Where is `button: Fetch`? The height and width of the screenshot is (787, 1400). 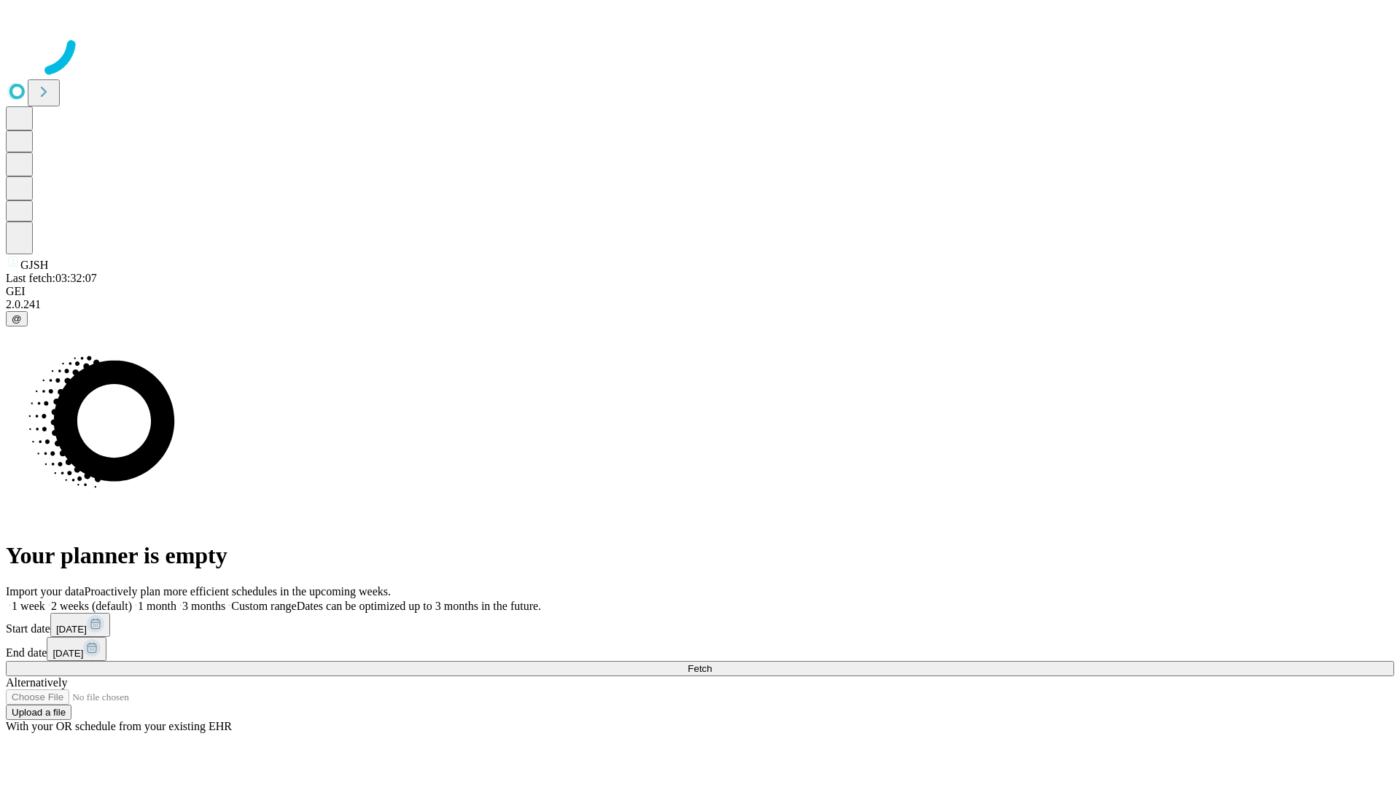 button: Fetch is located at coordinates (700, 669).